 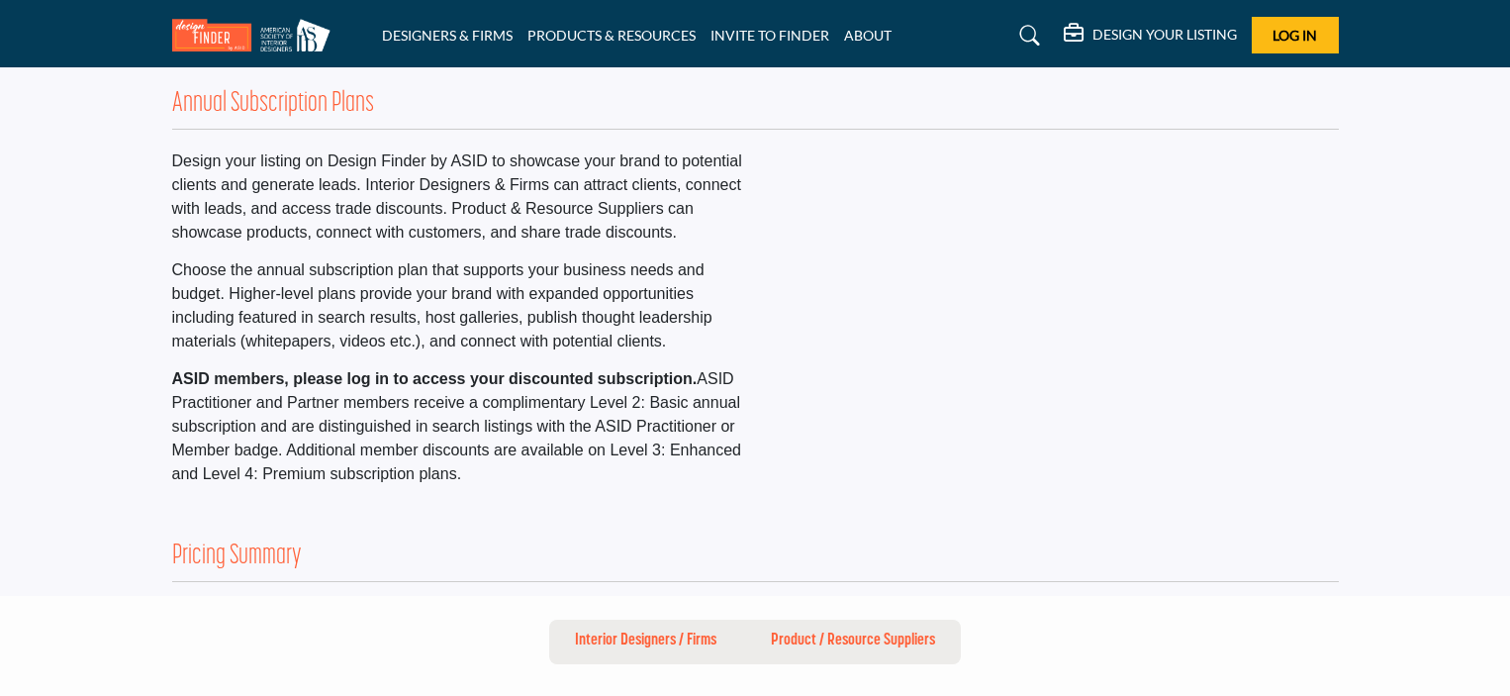 What do you see at coordinates (1295, 35) in the screenshot?
I see `button: Log In` at bounding box center [1295, 35].